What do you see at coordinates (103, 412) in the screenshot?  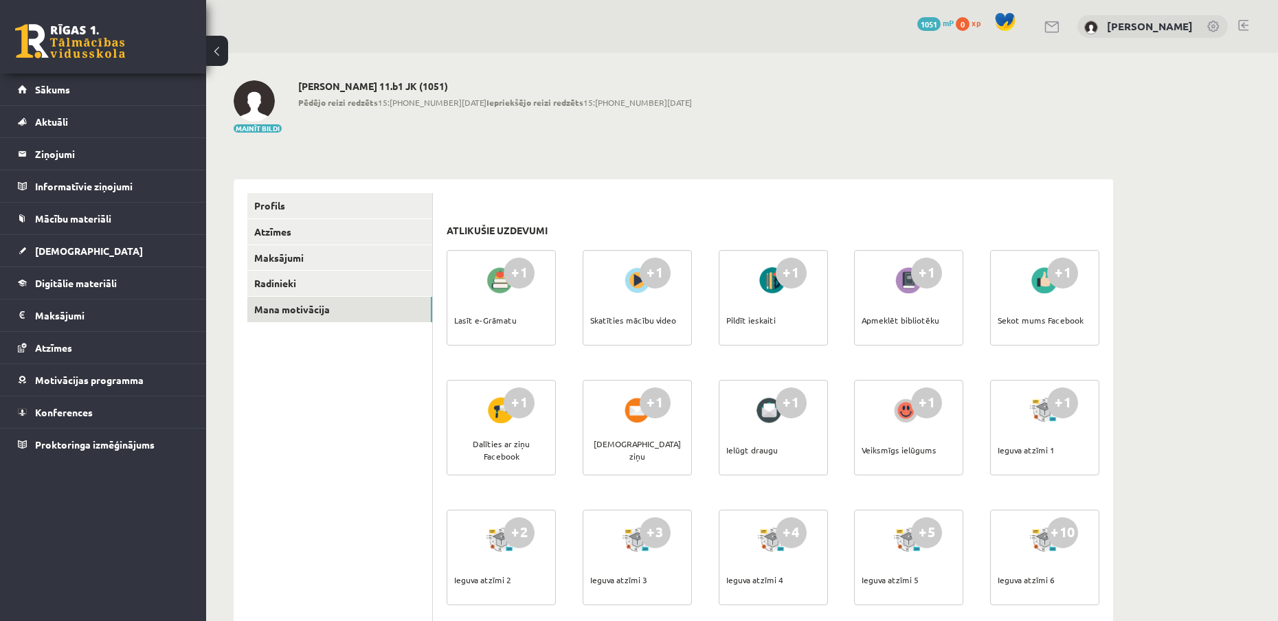 I see `a: Konferences` at bounding box center [103, 412].